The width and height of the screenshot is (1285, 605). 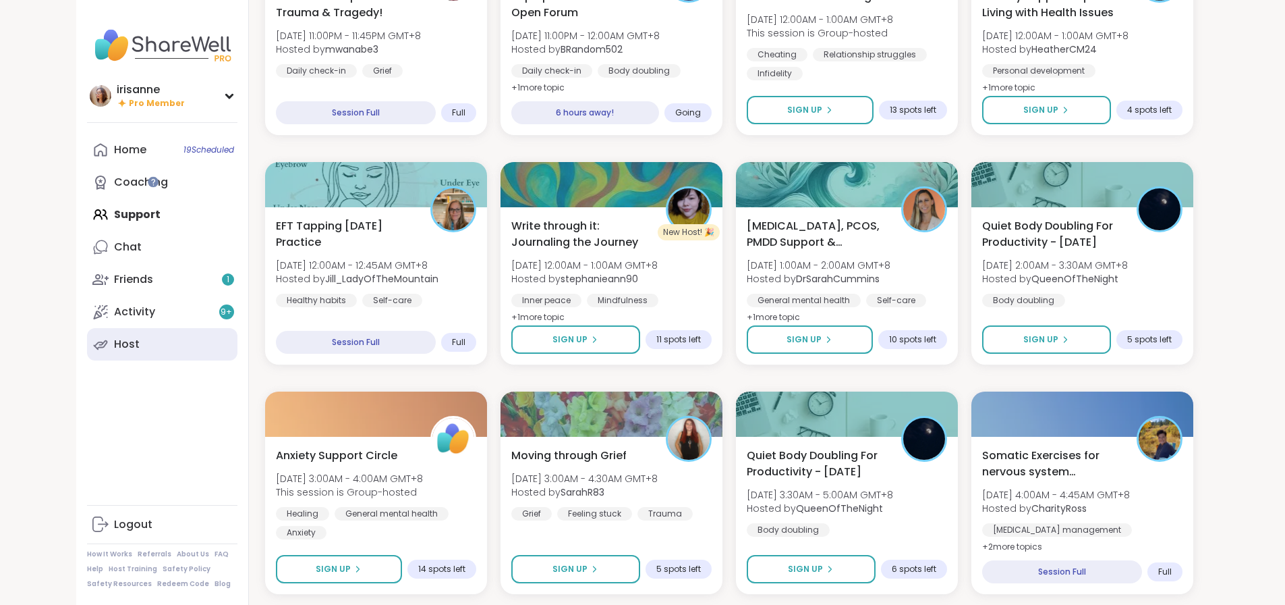 What do you see at coordinates (133, 524) in the screenshot?
I see `div: Logout` at bounding box center [133, 524].